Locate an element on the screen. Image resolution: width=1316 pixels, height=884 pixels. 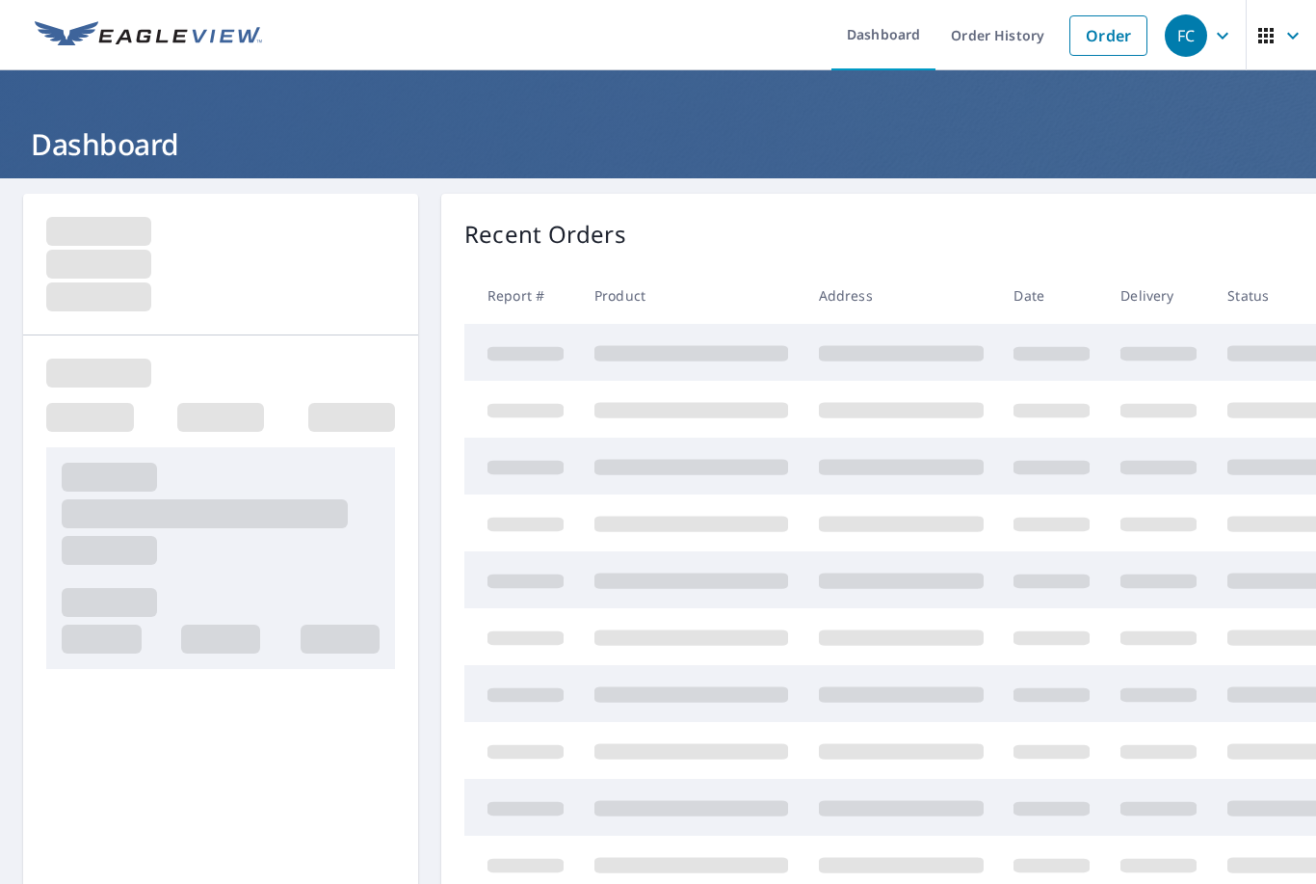
a: Order is located at coordinates (1108, 36).